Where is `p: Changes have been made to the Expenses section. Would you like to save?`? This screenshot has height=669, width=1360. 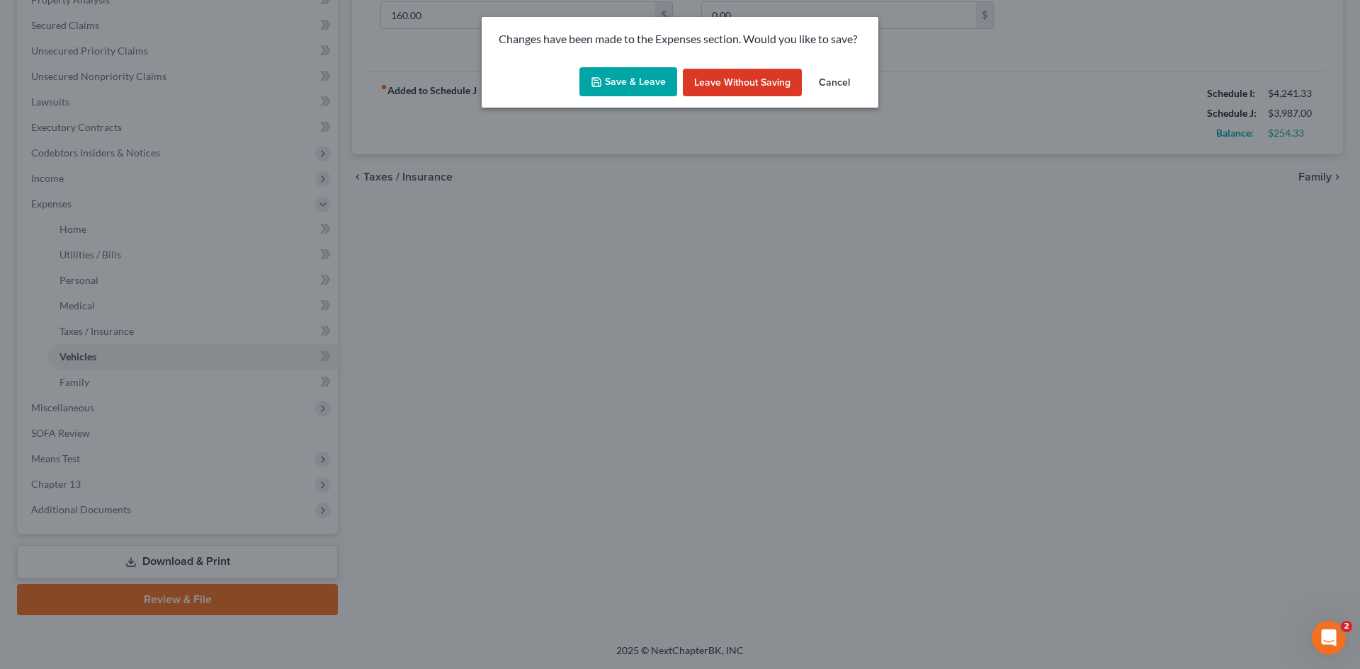
p: Changes have been made to the Expenses section. Would you like to save? is located at coordinates (680, 39).